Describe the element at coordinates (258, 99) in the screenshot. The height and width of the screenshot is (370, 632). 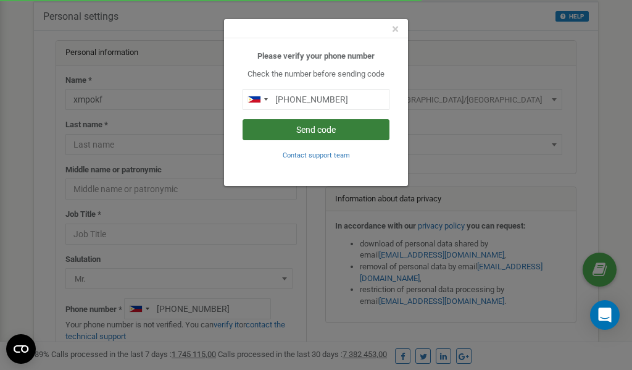
I see `div: Telephone country code` at that location.